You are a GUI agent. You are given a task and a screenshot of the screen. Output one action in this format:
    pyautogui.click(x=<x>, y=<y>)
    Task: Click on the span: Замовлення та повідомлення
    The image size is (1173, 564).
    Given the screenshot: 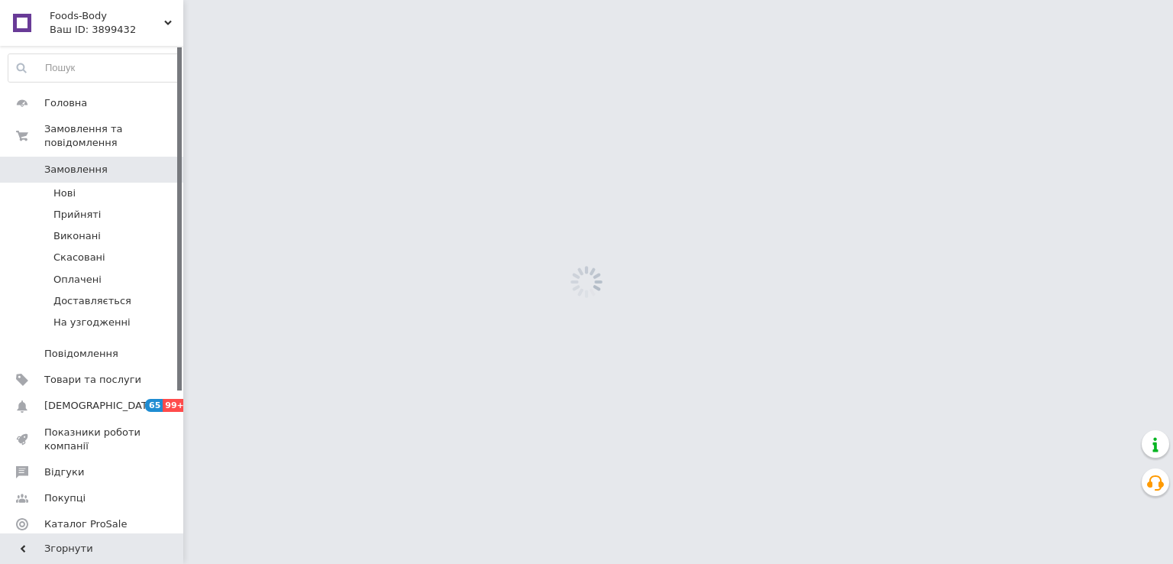 What is the action you would take?
    pyautogui.click(x=114, y=136)
    